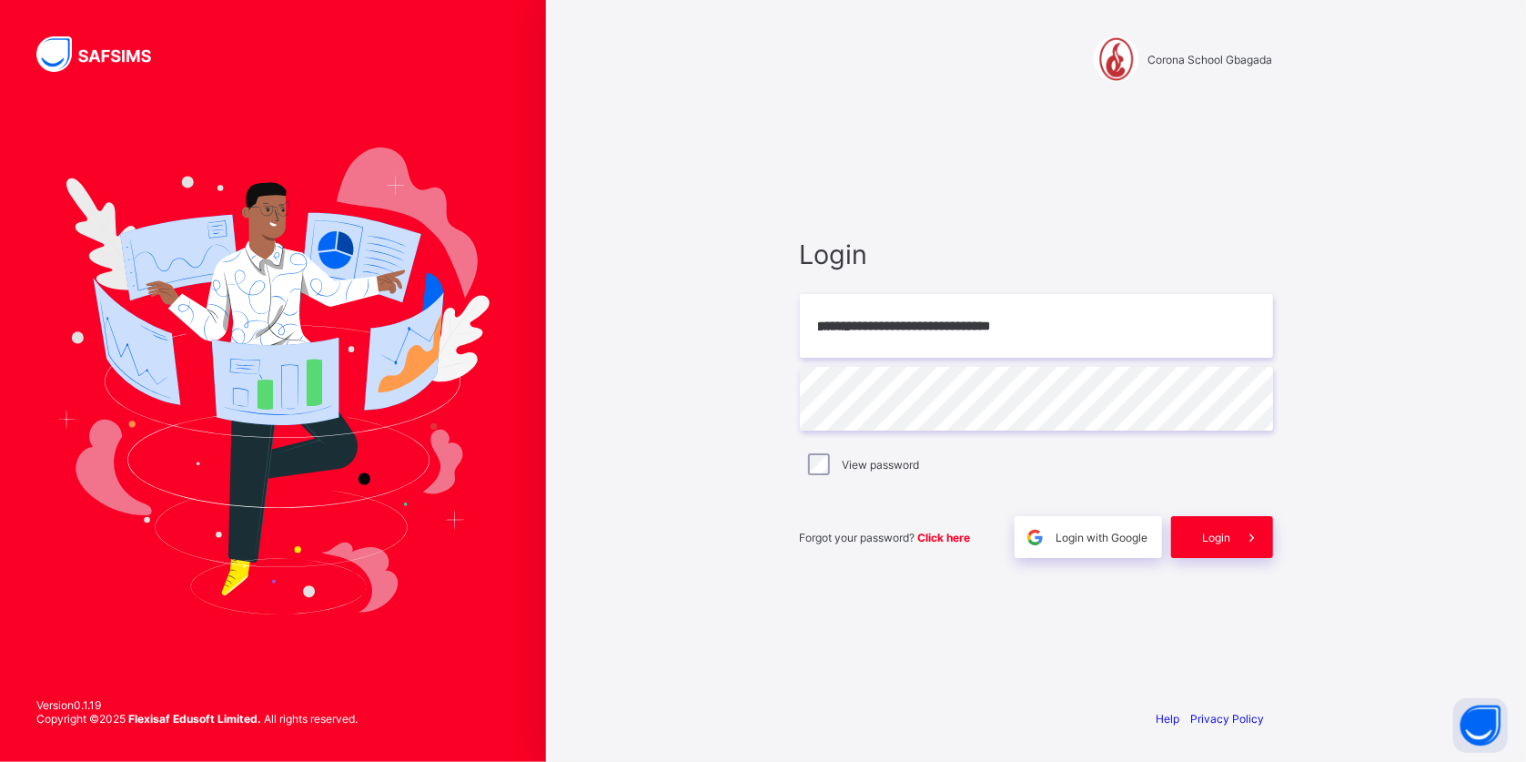 Image resolution: width=1526 pixels, height=762 pixels. I want to click on a: Privacy Policy, so click(1227, 718).